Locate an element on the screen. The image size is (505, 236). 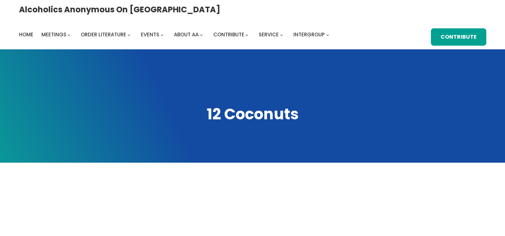
a: Home is located at coordinates (26, 35).